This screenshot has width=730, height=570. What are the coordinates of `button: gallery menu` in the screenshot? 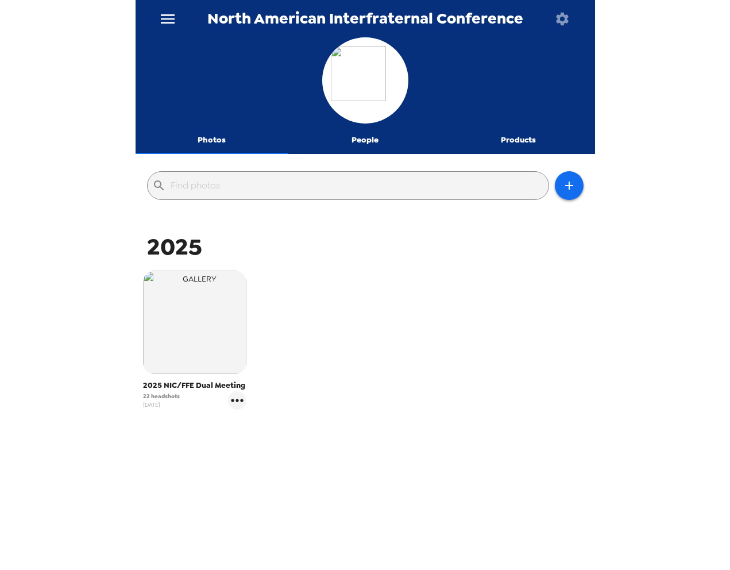 It's located at (237, 400).